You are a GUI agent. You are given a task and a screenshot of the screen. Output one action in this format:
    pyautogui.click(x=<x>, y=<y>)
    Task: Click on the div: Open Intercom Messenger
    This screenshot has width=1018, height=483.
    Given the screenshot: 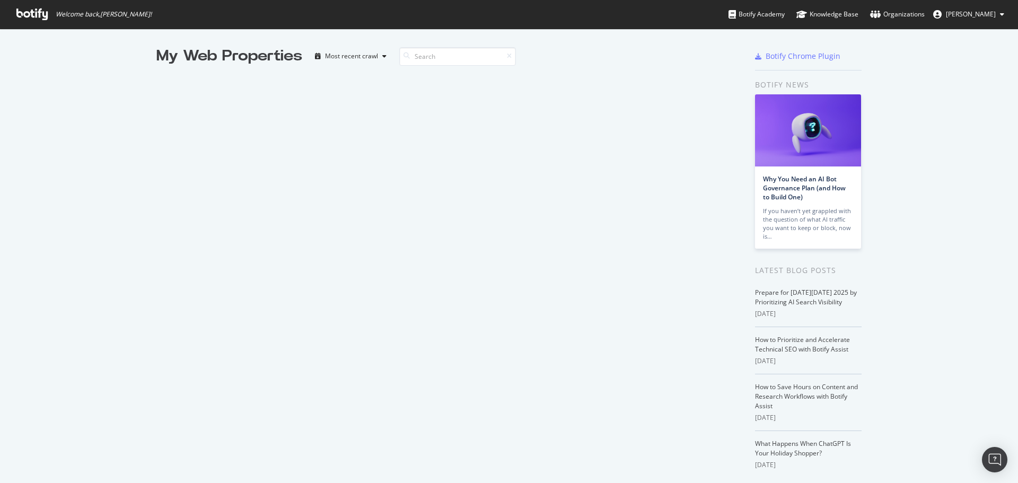 What is the action you would take?
    pyautogui.click(x=994, y=460)
    